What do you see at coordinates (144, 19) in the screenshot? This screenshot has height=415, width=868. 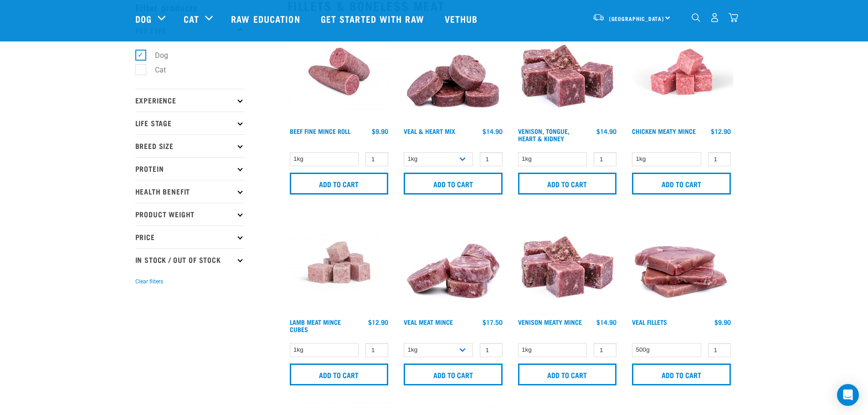 I see `a: Dog` at bounding box center [144, 19].